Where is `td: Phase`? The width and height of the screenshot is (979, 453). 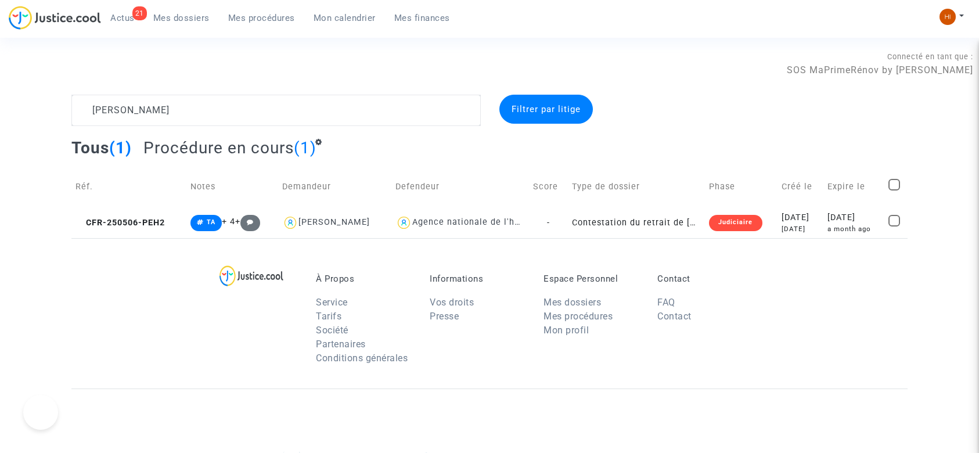
td: Phase is located at coordinates (741, 186).